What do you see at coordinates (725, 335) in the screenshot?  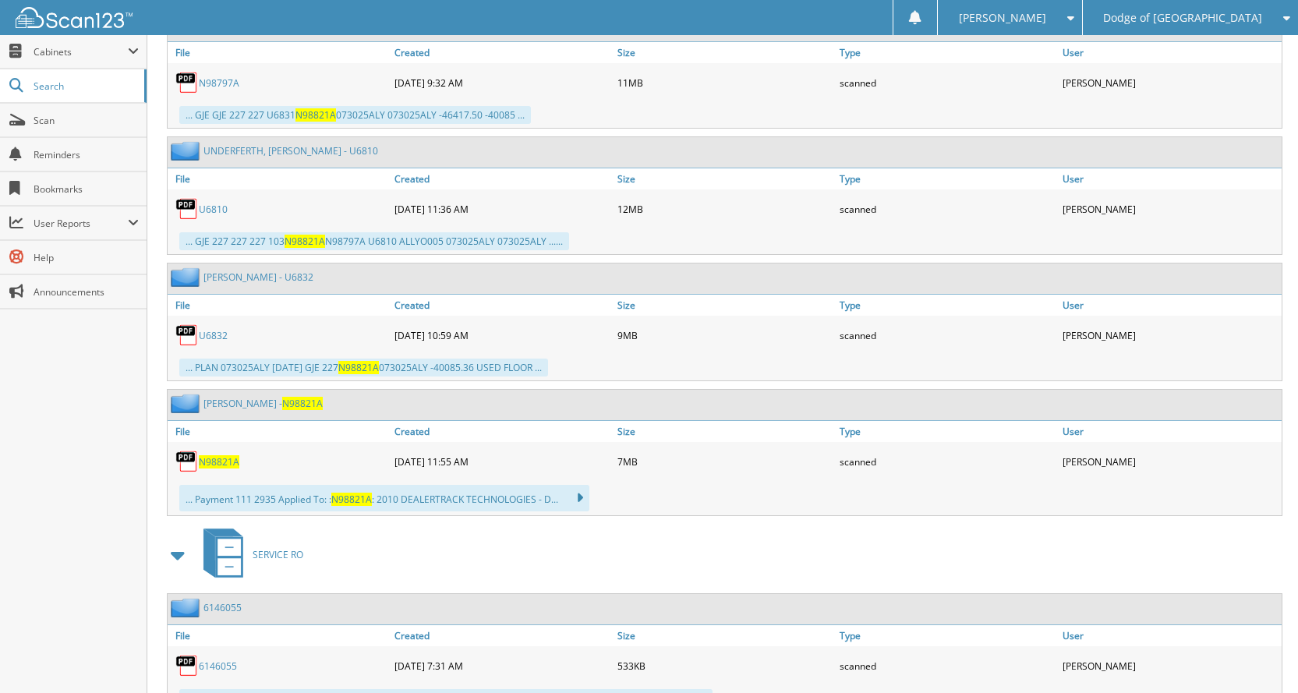 I see `div: 9MB` at bounding box center [725, 335].